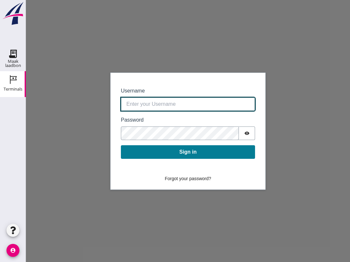 The height and width of the screenshot is (262, 350). What do you see at coordinates (162, 120) in the screenshot?
I see `label: Password` at bounding box center [162, 120].